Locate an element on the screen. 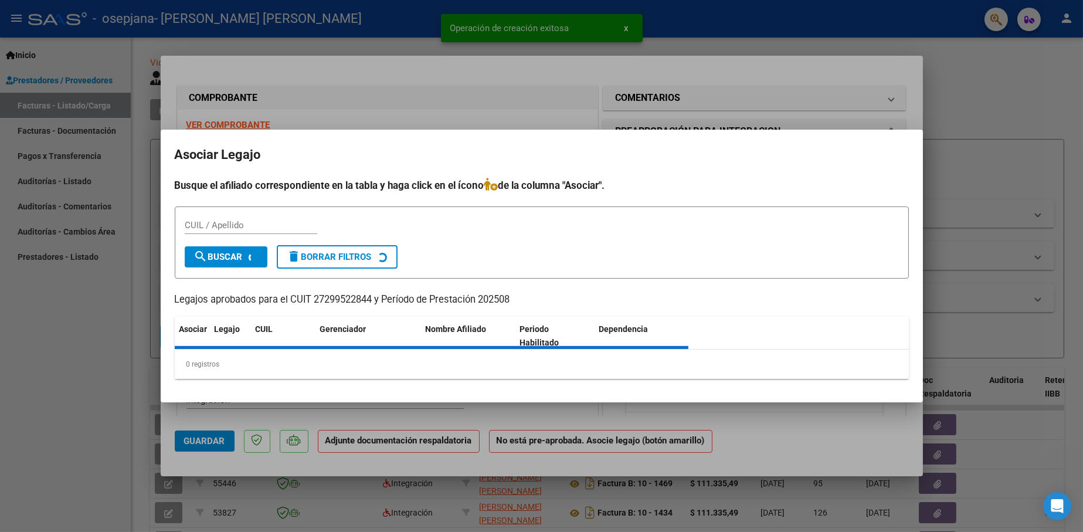  span: CUIL is located at coordinates (264, 329).